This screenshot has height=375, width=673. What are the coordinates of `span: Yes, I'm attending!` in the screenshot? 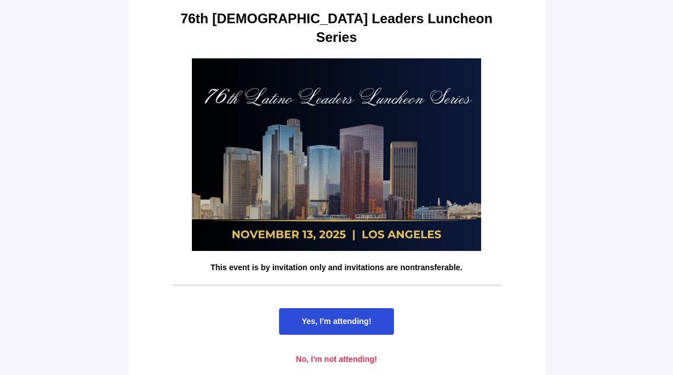 It's located at (336, 321).